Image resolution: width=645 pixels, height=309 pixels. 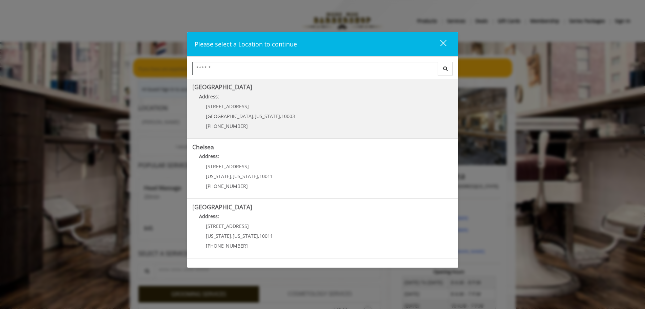 What do you see at coordinates (288, 116) in the screenshot?
I see `span: 10003` at bounding box center [288, 116].